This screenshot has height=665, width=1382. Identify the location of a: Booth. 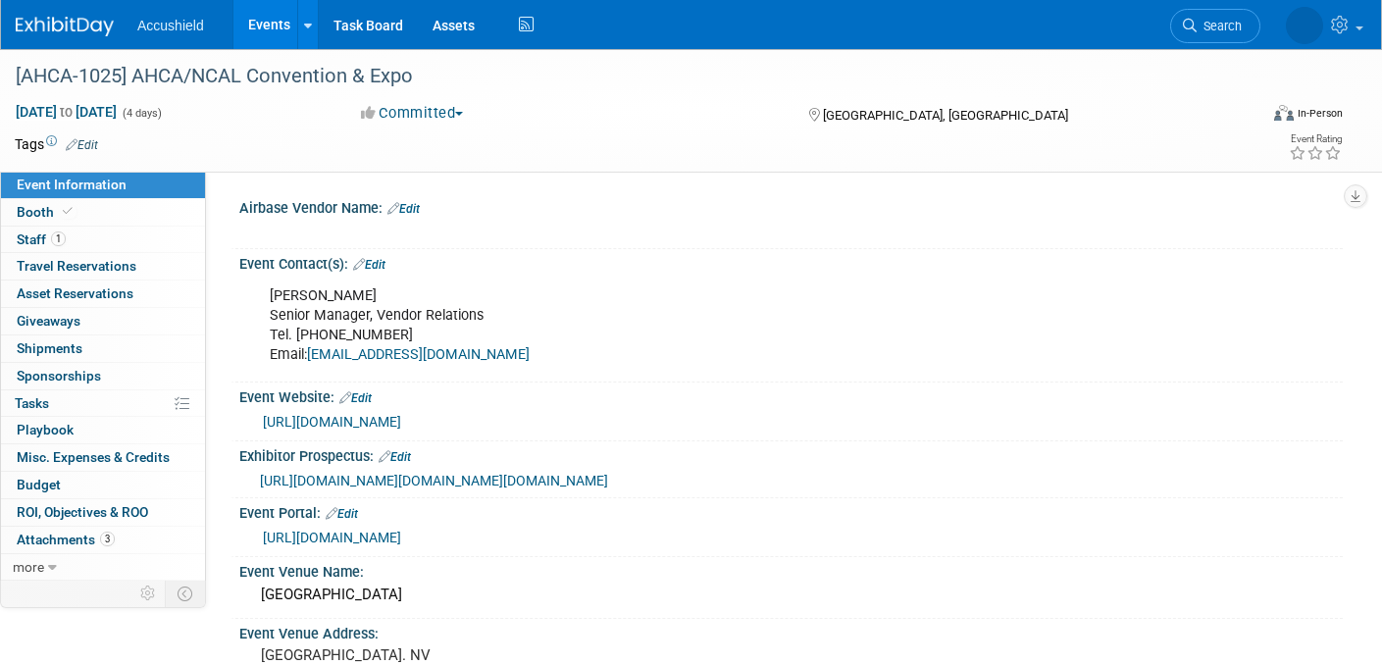
(103, 212).